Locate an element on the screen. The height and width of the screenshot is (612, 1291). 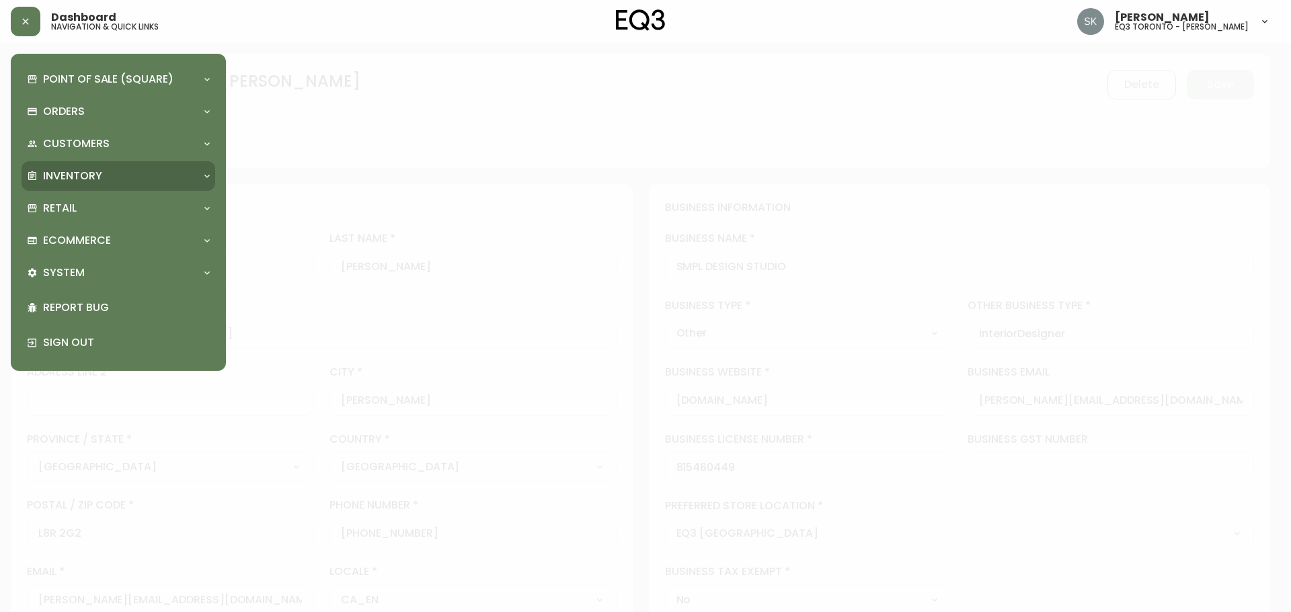
h5: navigation & quick links is located at coordinates (105, 27).